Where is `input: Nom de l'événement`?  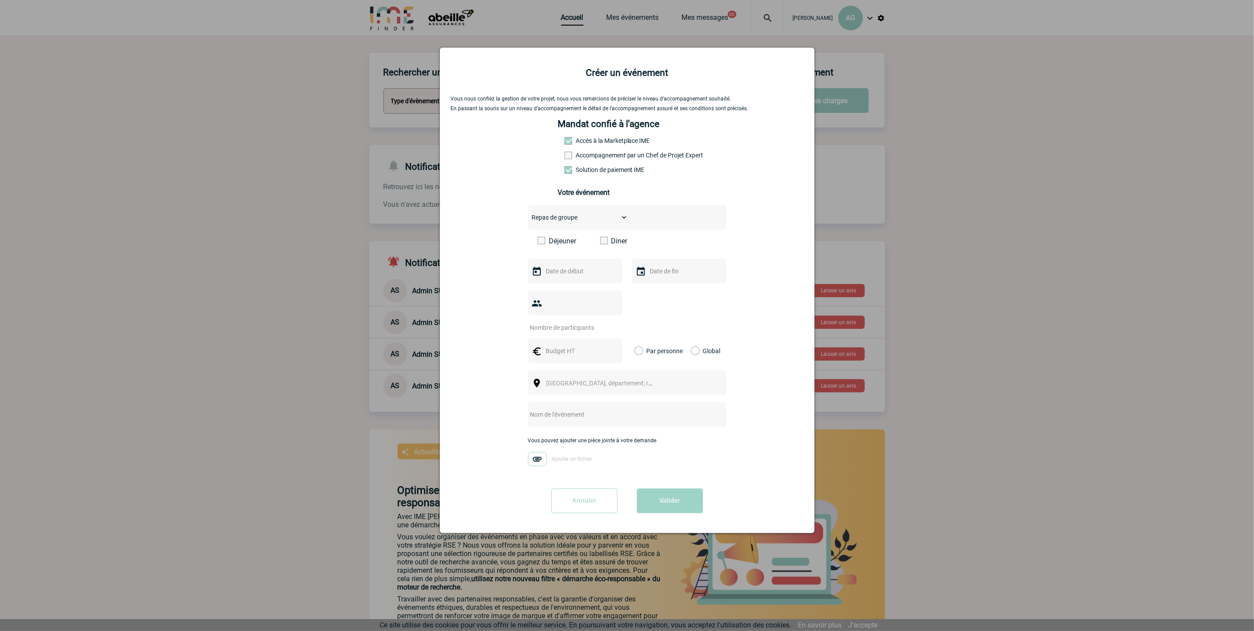
input: Nom de l'événement is located at coordinates (616, 414).